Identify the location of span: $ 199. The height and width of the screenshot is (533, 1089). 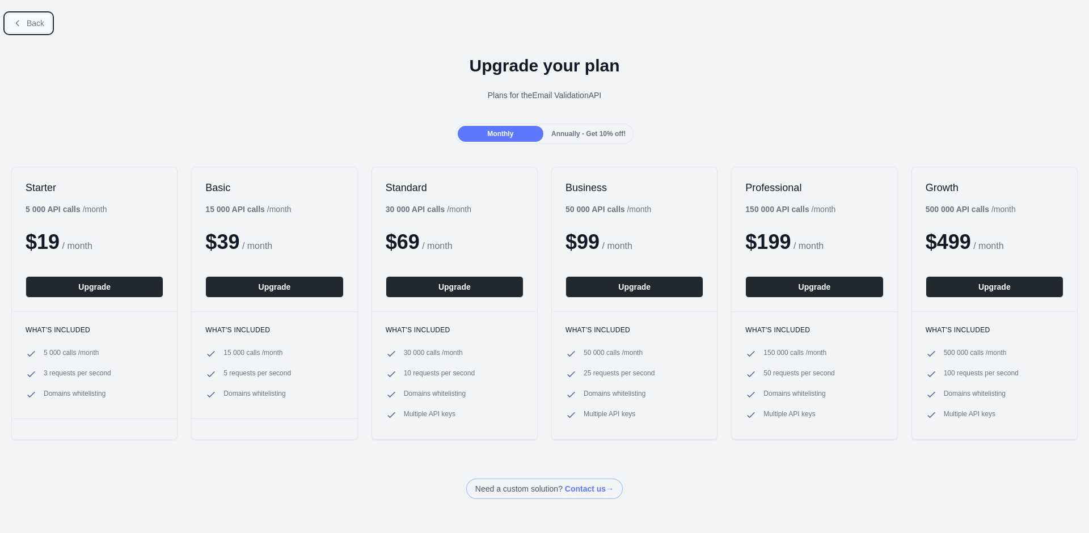
(768, 242).